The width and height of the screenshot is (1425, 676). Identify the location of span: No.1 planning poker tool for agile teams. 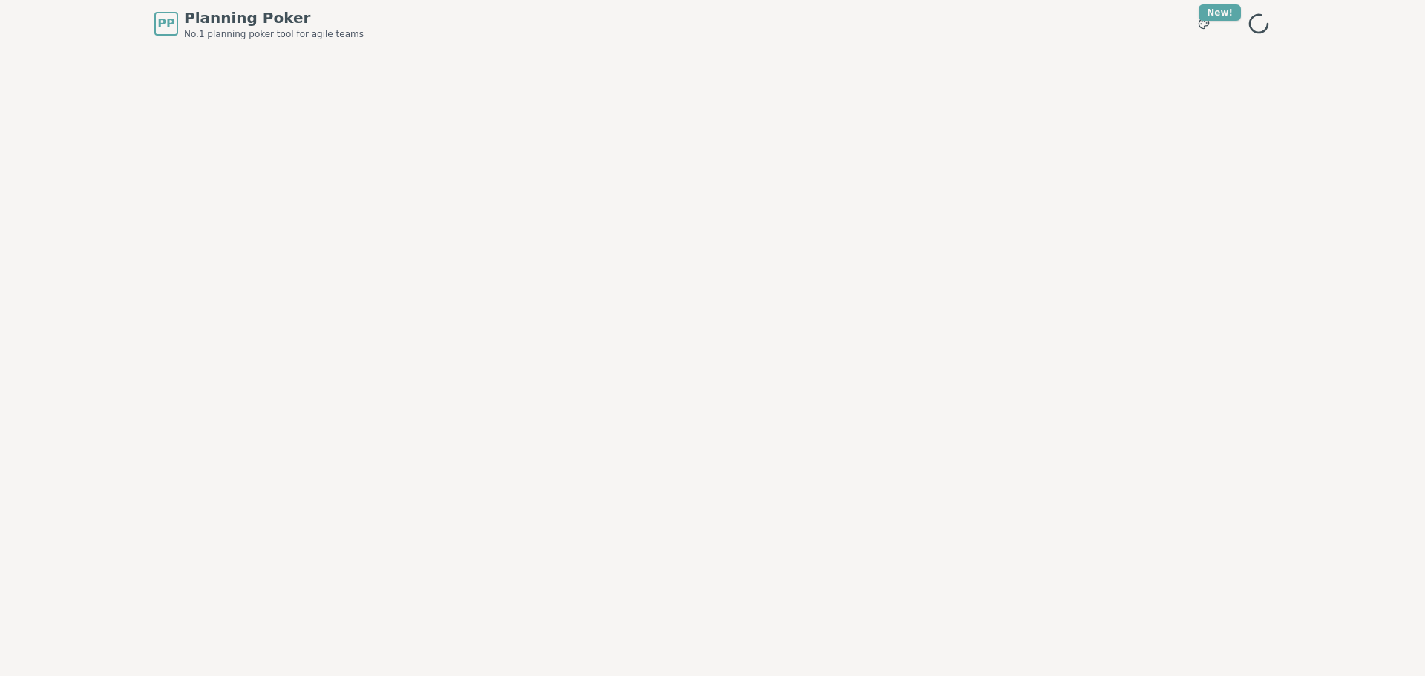
(274, 34).